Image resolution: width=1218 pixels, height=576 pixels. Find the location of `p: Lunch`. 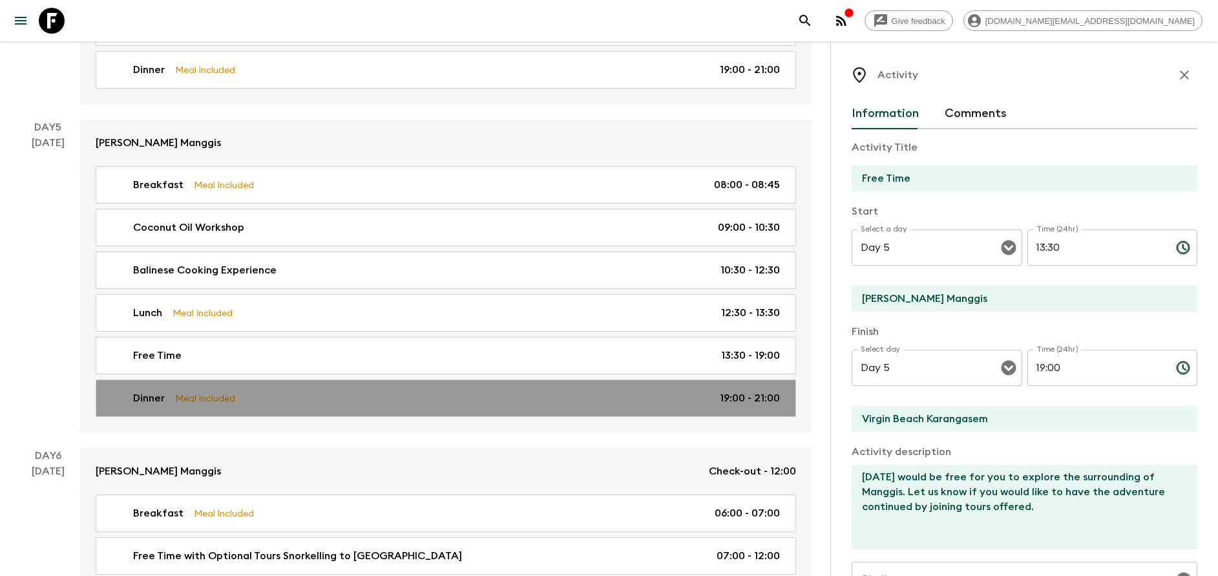

p: Lunch is located at coordinates (147, 313).